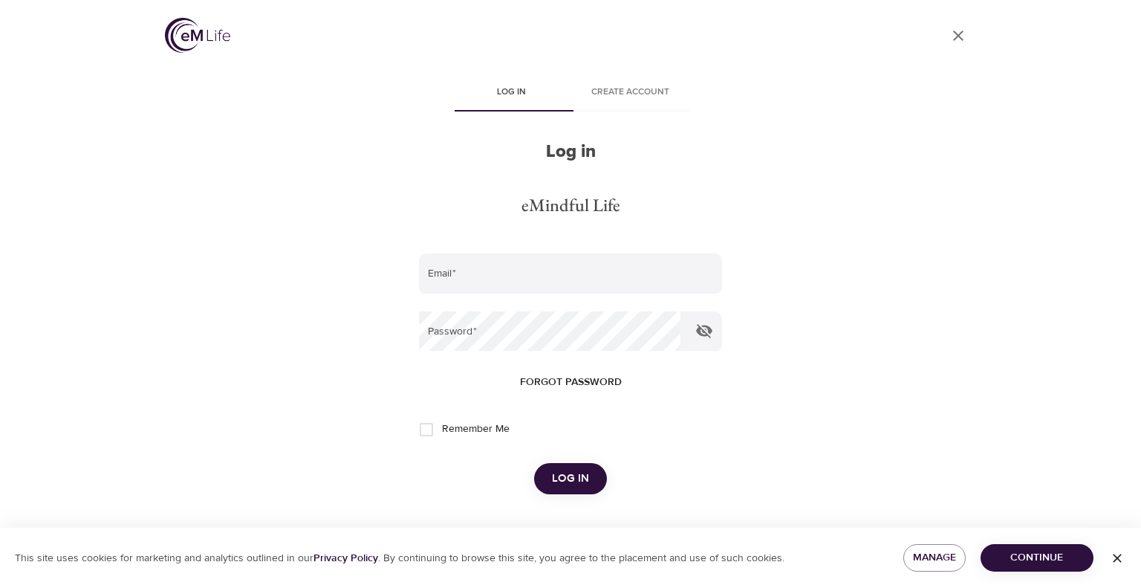 This screenshot has width=1141, height=588. Describe the element at coordinates (959, 36) in the screenshot. I see `a: close` at that location.